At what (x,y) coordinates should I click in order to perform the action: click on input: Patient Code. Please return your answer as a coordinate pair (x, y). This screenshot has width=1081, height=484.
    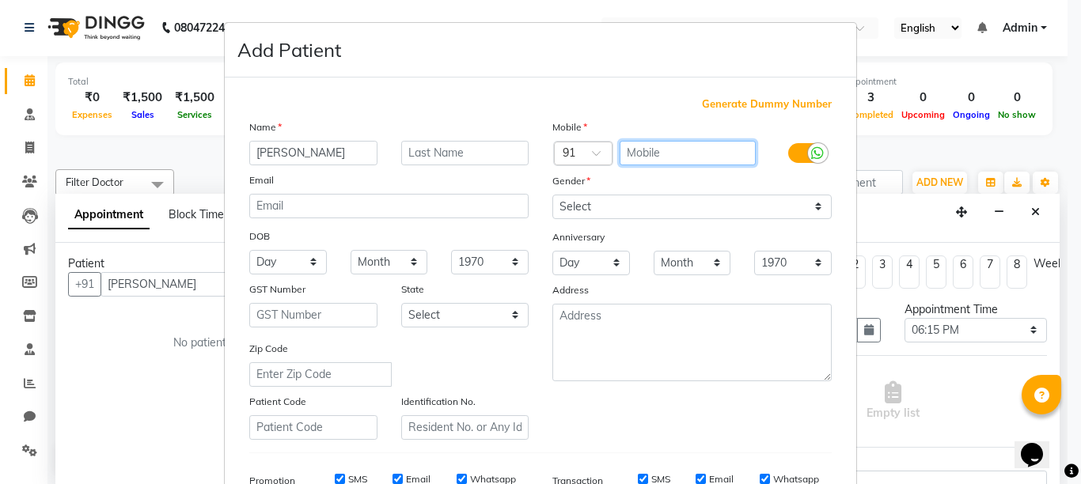
    Looking at the image, I should click on (313, 427).